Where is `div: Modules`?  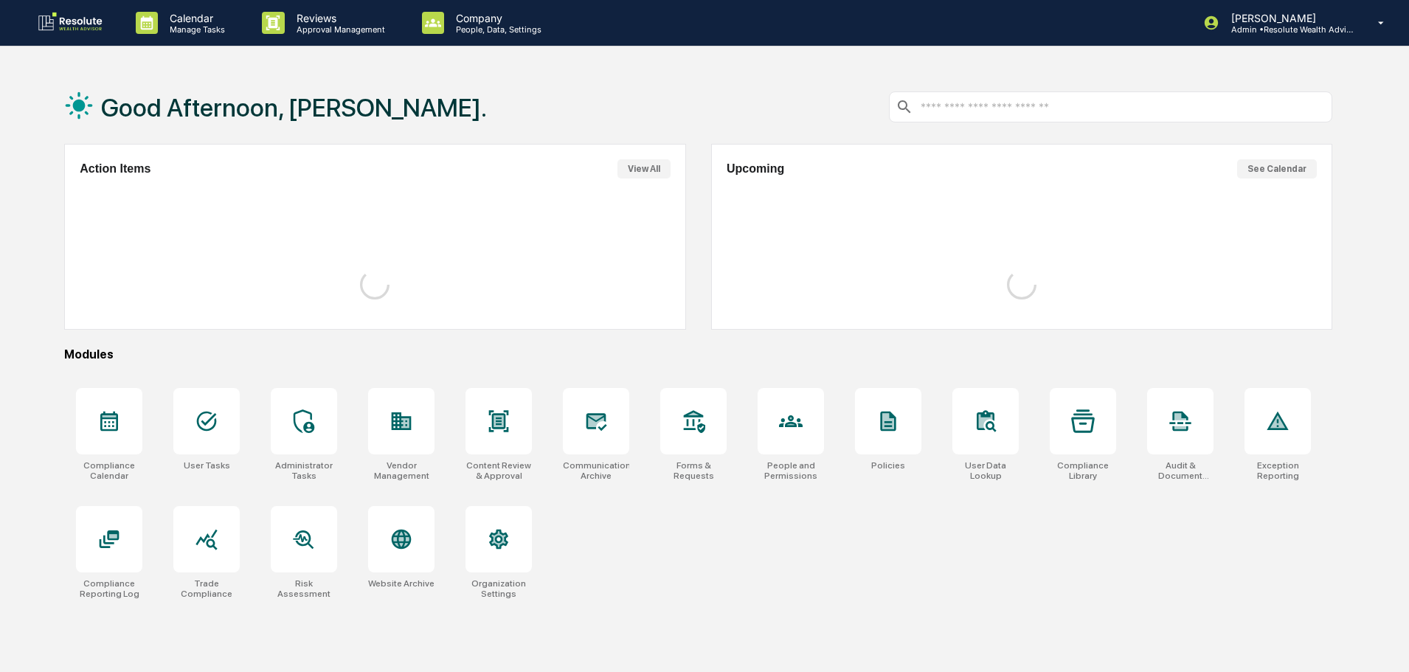 div: Modules is located at coordinates (698, 354).